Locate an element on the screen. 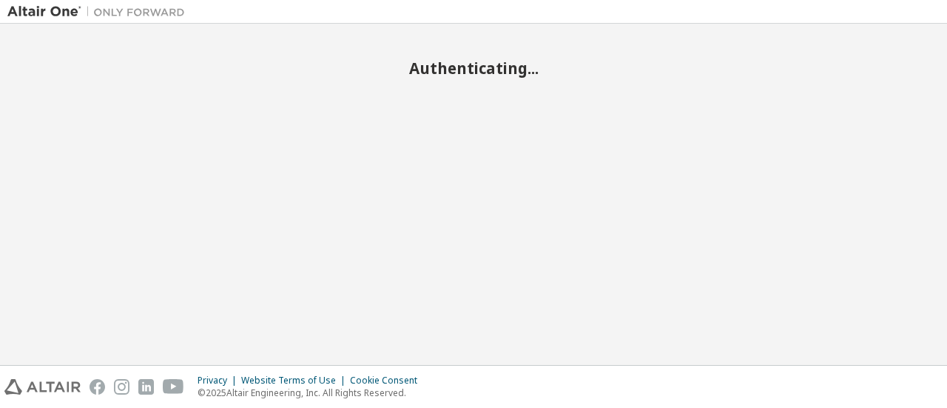 The height and width of the screenshot is (408, 947). img: youtube.svg is located at coordinates (173, 386).